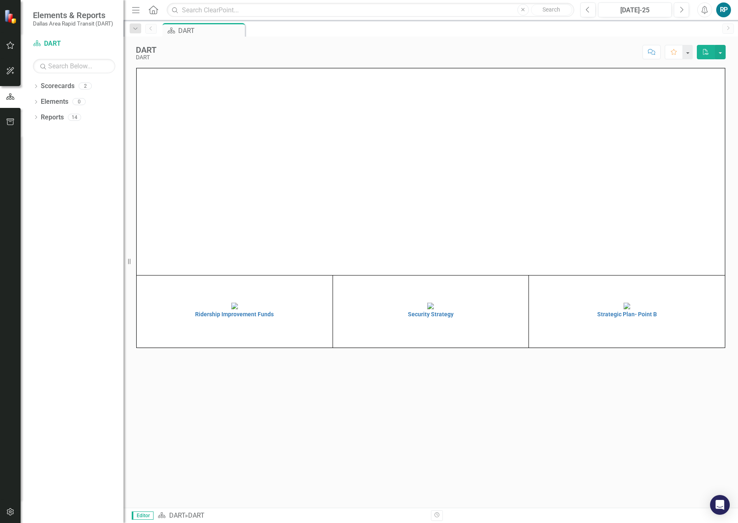  Describe the element at coordinates (720, 505) in the screenshot. I see `div: Open Intercom Messenger` at that location.